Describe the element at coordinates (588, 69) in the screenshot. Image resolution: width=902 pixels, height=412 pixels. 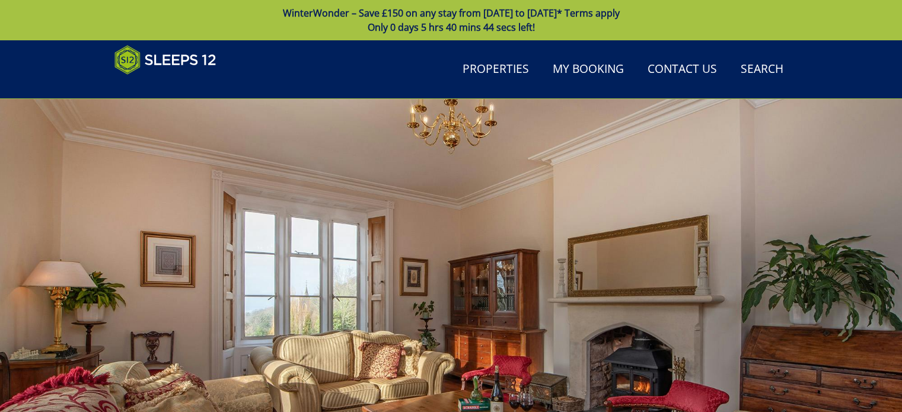
I see `a: My Booking` at that location.